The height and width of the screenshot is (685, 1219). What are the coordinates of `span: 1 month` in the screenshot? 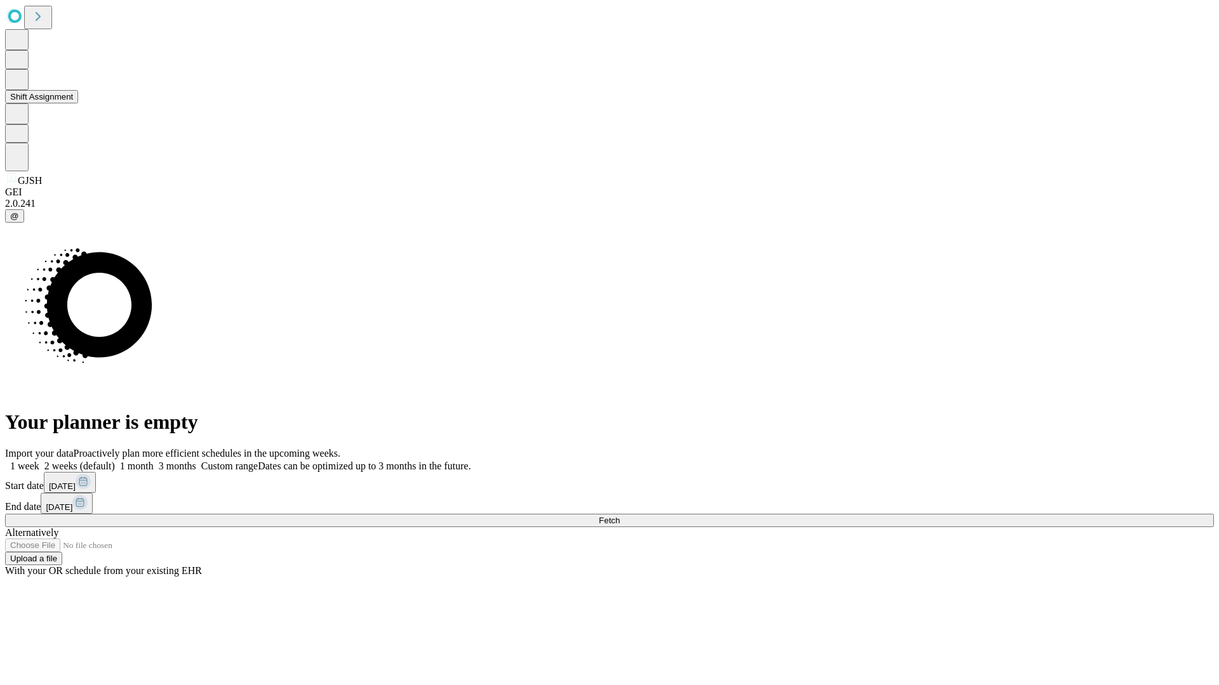 It's located at (136, 466).